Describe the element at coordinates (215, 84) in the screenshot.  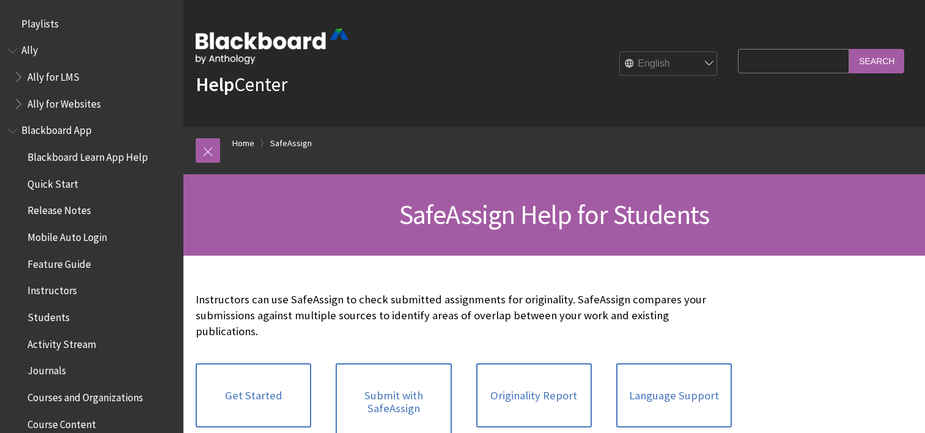
I see `strong: Help` at that location.